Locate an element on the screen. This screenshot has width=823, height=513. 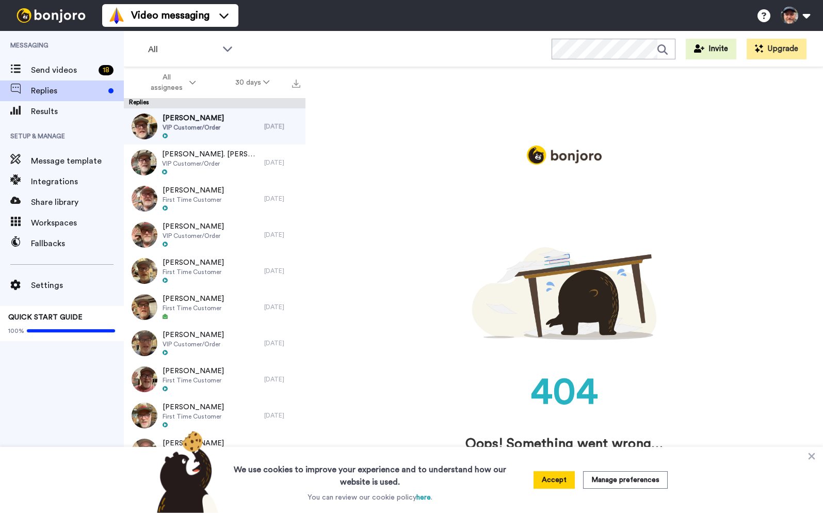
button: Accept is located at coordinates (554, 480).